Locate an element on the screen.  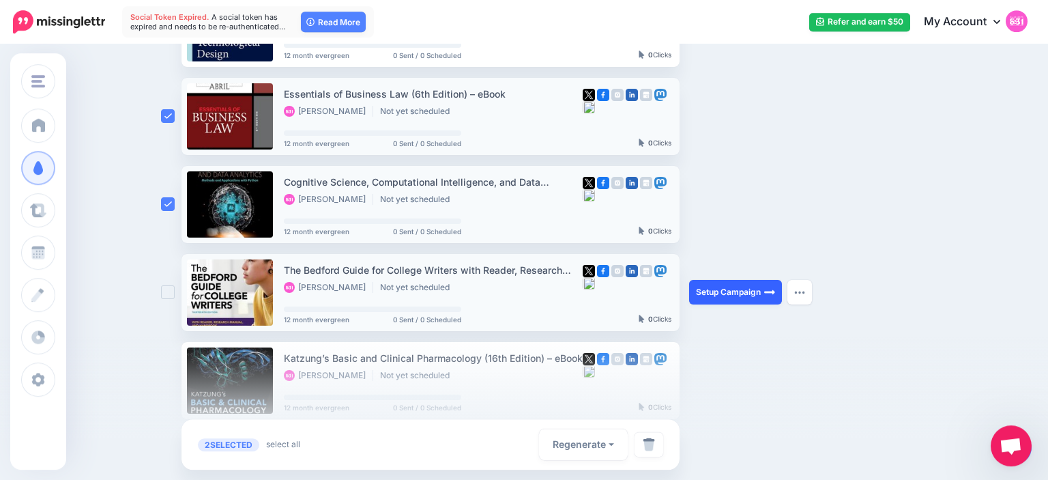
span: A social token has expired and needs to be re-authenticated… is located at coordinates (208, 22).